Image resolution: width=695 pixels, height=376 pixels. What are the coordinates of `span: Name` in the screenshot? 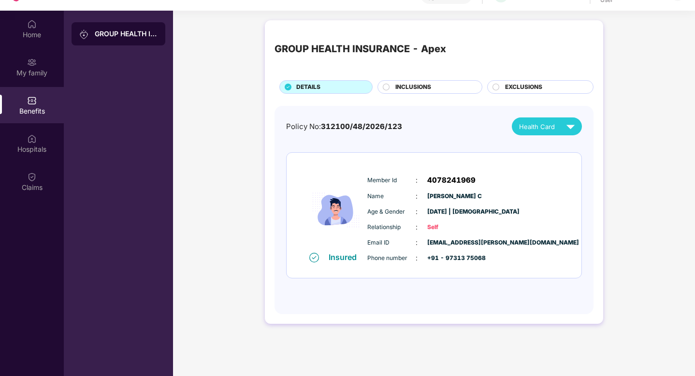 It's located at (391, 196).